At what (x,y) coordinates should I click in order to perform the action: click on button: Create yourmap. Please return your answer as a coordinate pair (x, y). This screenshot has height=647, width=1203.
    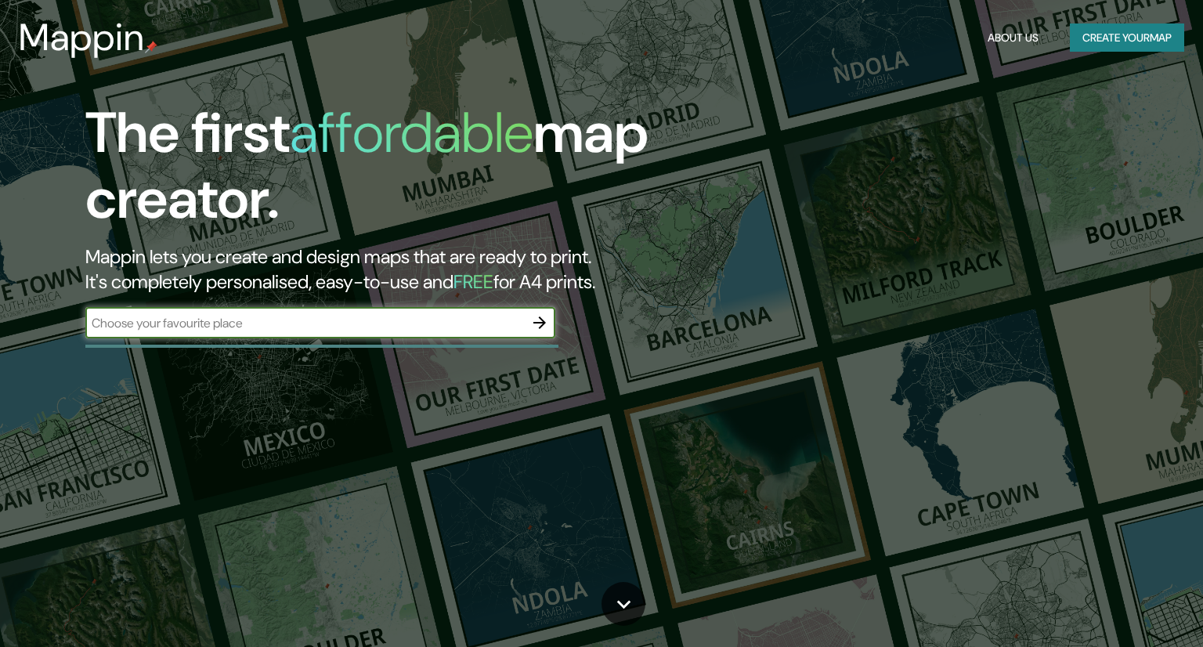
    Looking at the image, I should click on (1127, 38).